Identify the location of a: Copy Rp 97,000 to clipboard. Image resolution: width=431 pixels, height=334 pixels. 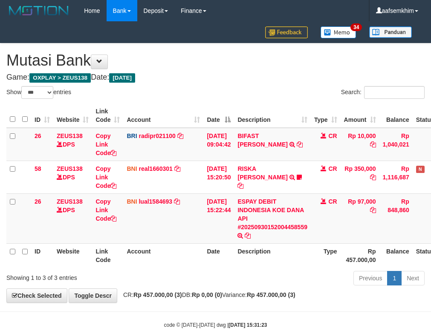
(373, 210).